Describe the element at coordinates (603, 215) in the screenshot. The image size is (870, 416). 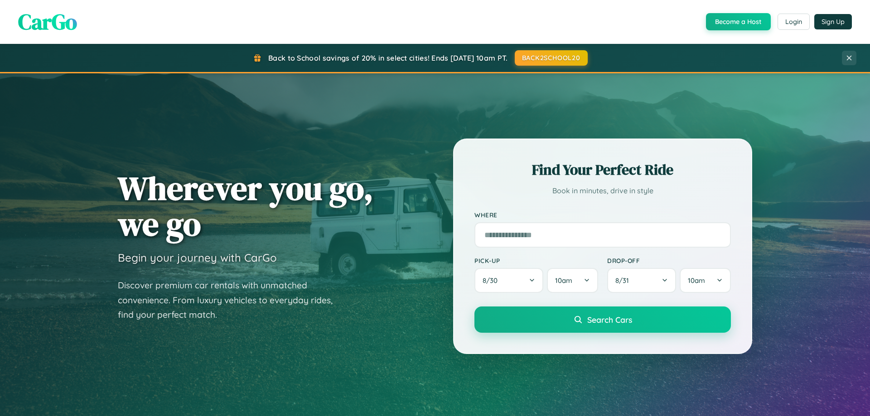
I see `label: Where` at that location.